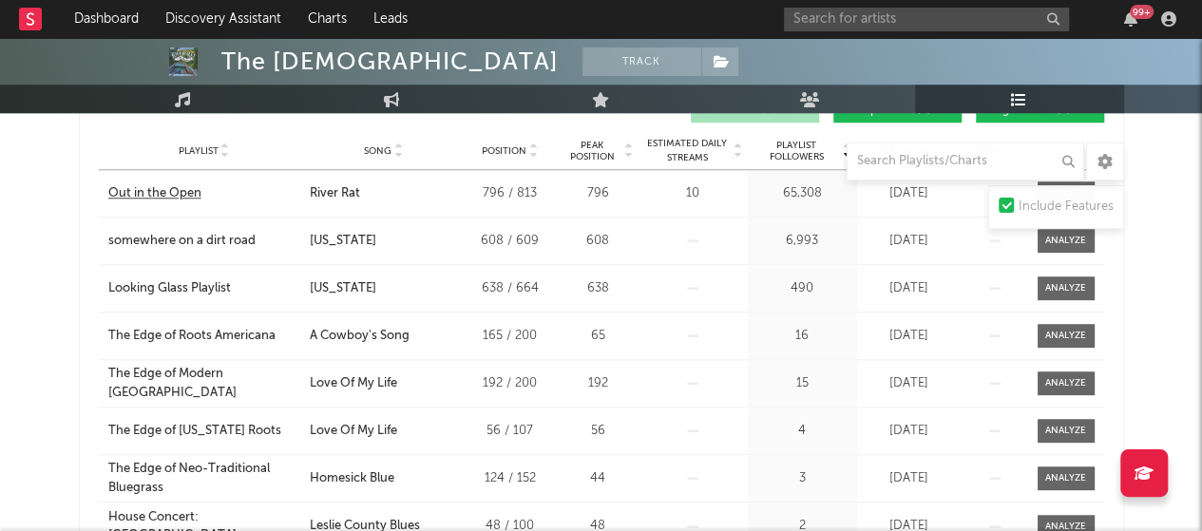 Image resolution: width=1202 pixels, height=531 pixels. Describe the element at coordinates (598, 194) in the screenshot. I see `div: 796` at that location.